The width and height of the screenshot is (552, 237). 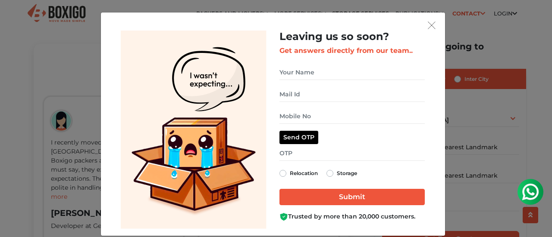 I want to click on img: Lead Welcome Image, so click(x=193, y=130).